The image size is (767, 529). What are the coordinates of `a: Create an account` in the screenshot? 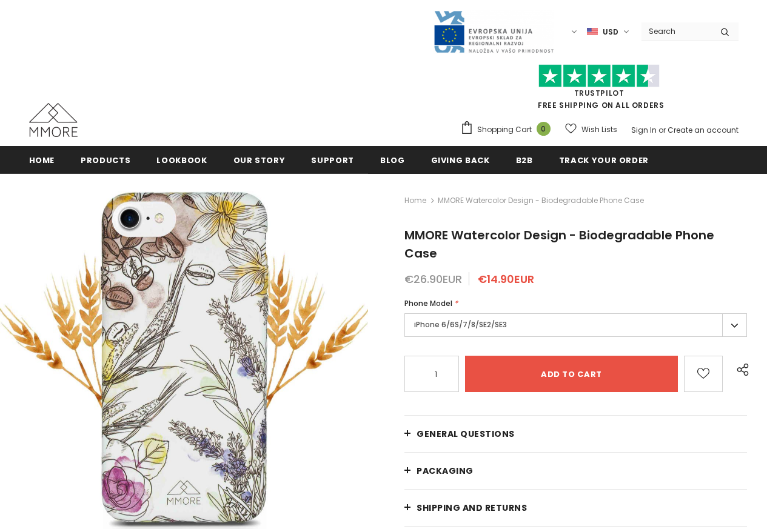 It's located at (702, 130).